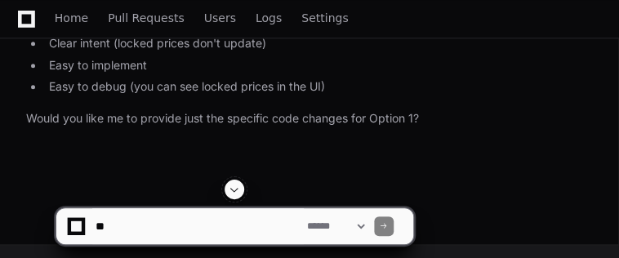 This screenshot has width=619, height=258. I want to click on li: Easy to debug (you can see locked prices in the UI), so click(308, 87).